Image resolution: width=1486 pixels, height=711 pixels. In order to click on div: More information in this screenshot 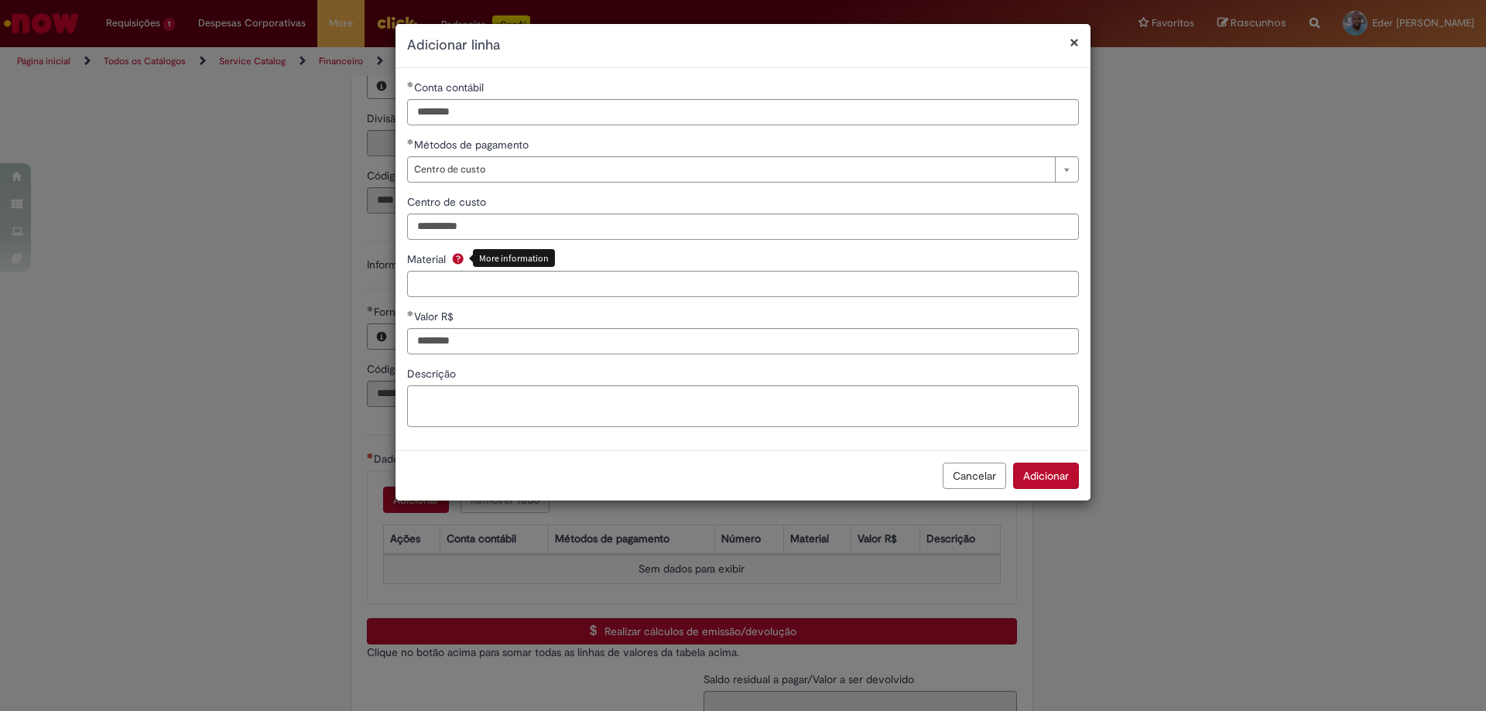, I will do `click(514, 258)`.